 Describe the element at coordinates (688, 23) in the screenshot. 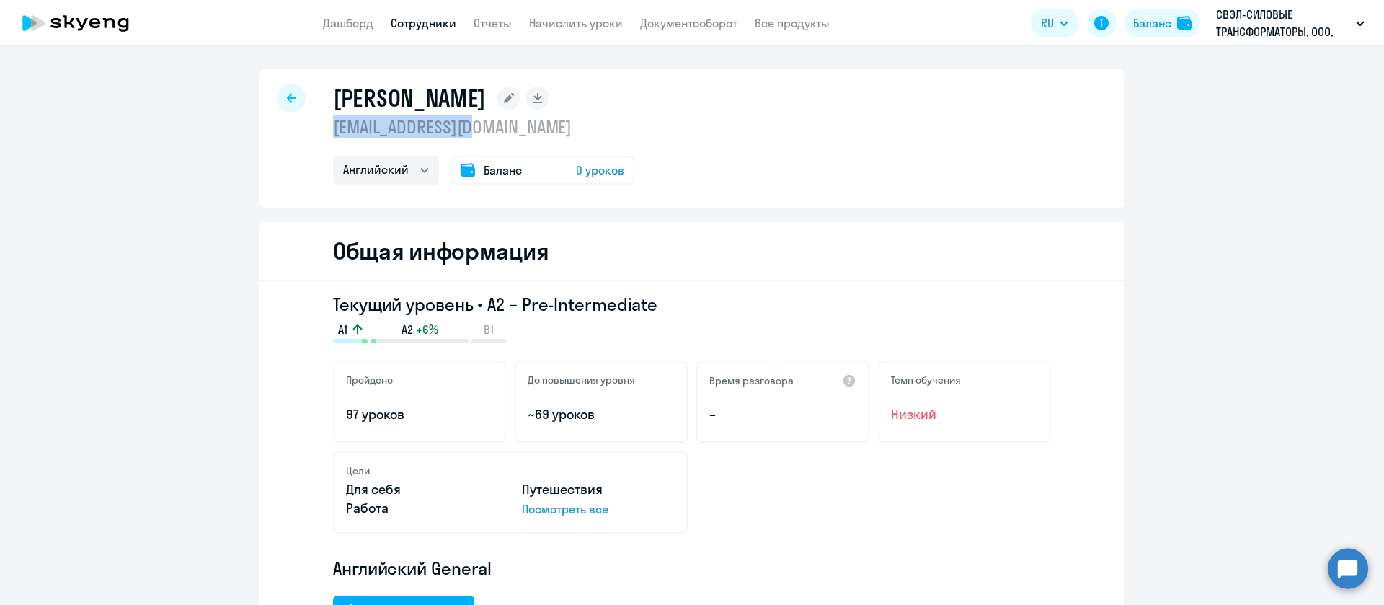

I see `a: Документооборот` at that location.